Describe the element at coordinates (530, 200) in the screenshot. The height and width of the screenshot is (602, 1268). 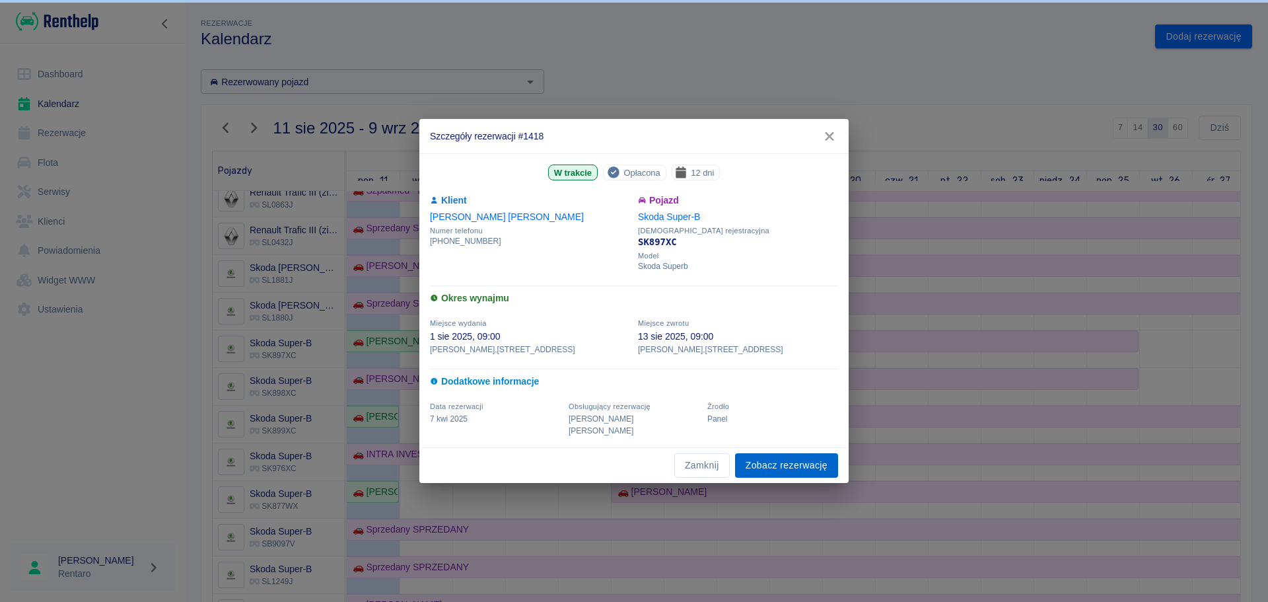
I see `h6: Klient` at that location.